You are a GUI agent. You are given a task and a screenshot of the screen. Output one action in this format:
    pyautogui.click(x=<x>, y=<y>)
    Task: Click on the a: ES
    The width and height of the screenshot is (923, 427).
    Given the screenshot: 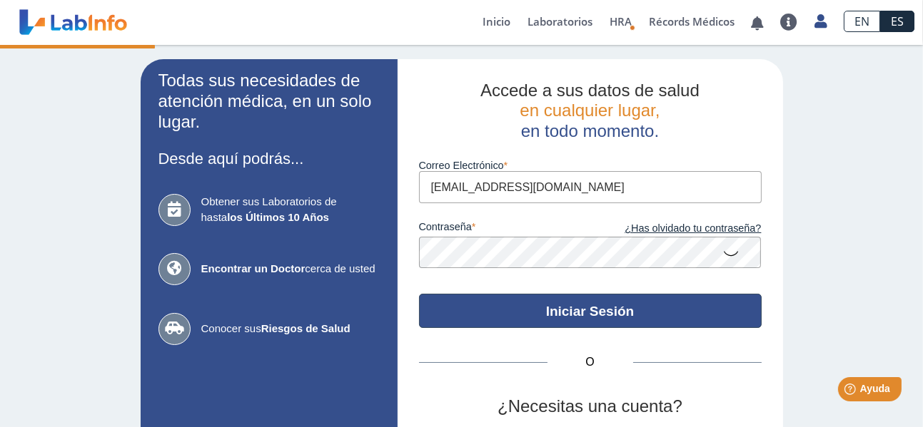 What is the action you would take?
    pyautogui.click(x=897, y=21)
    